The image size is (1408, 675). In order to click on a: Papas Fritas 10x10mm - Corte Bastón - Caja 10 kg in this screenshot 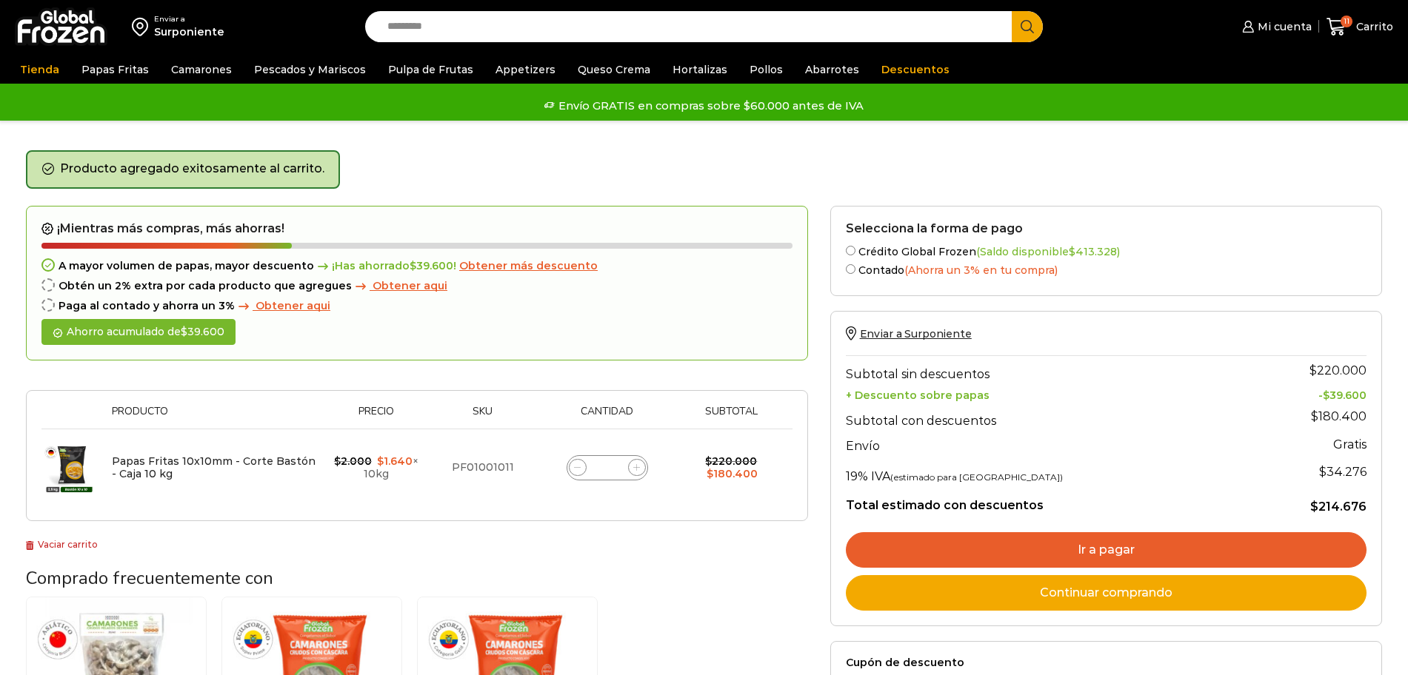, I will do `click(213, 467)`.